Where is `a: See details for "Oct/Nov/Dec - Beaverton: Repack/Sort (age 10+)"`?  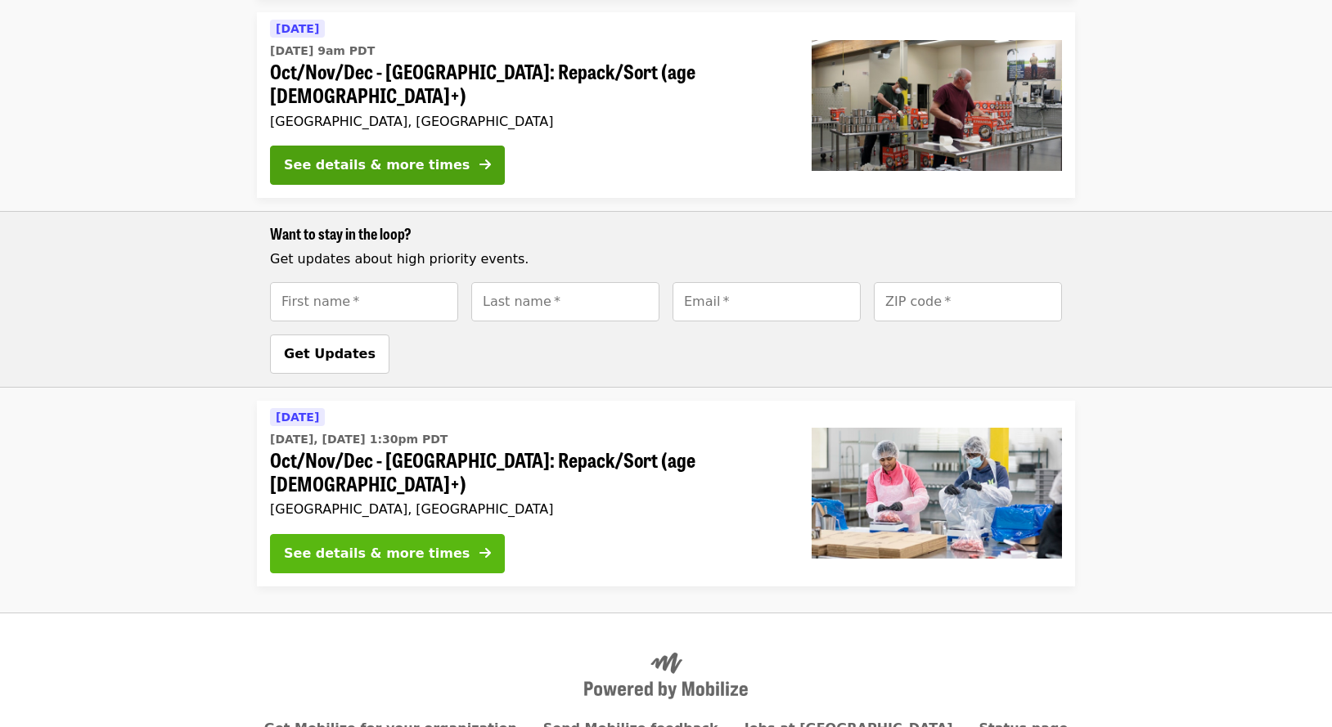 a: See details for "Oct/Nov/Dec - Beaverton: Repack/Sort (age 10+)" is located at coordinates (666, 493).